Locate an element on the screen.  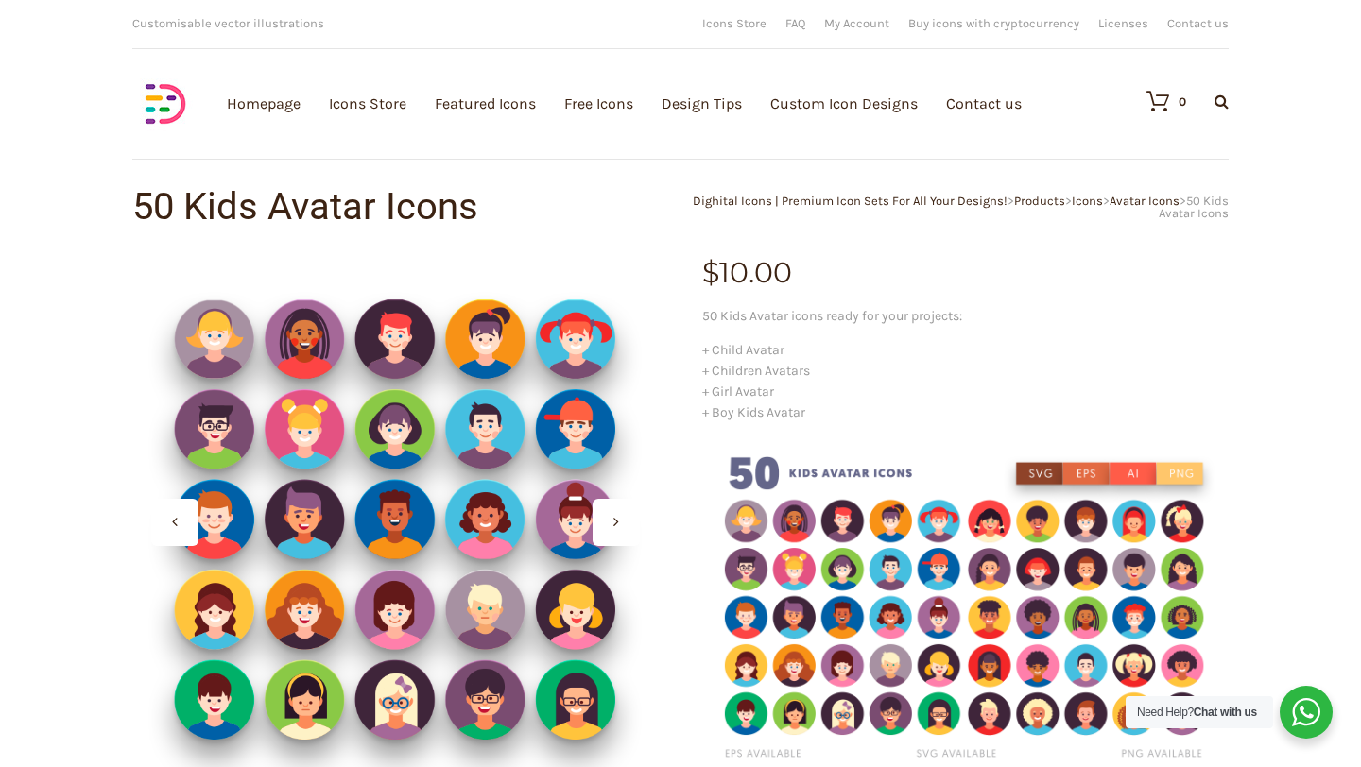
span: Products is located at coordinates (1040, 200).